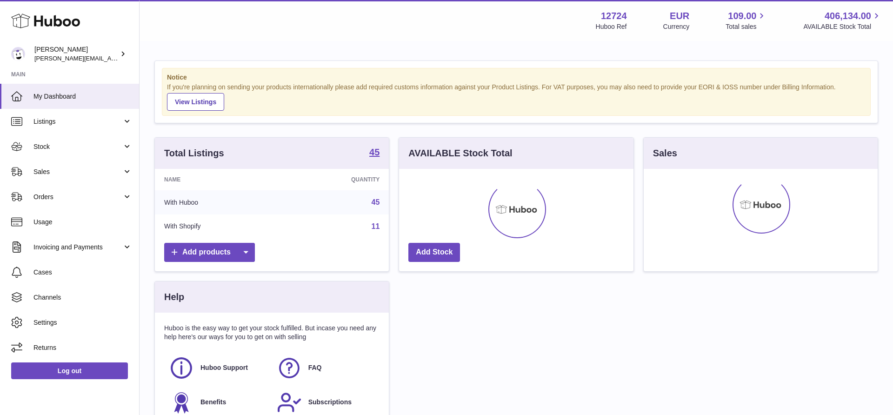 The width and height of the screenshot is (893, 415). Describe the element at coordinates (209, 252) in the screenshot. I see `a: Add products` at that location.